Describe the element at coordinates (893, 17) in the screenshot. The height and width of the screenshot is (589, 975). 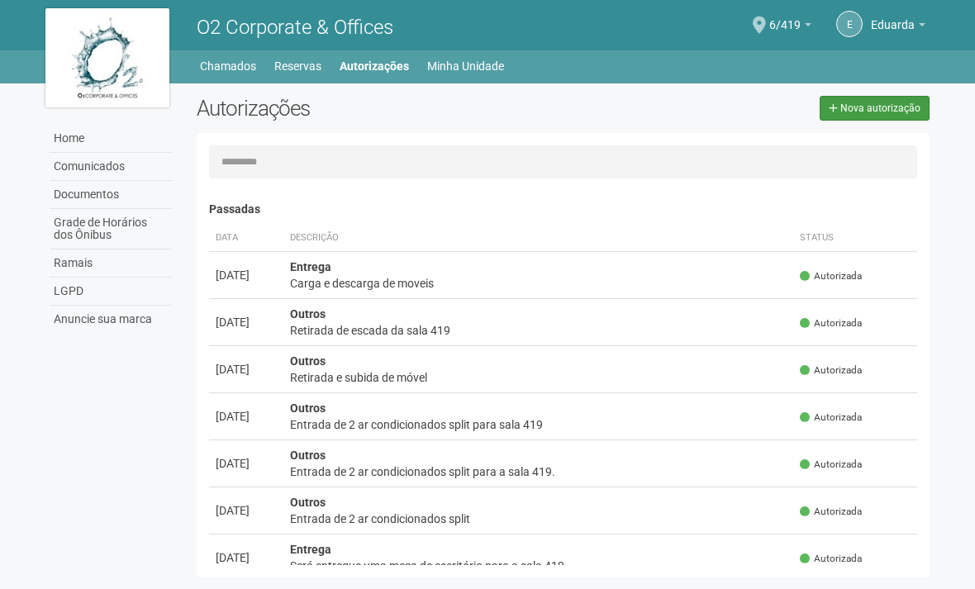
I see `span: Eduarda` at that location.